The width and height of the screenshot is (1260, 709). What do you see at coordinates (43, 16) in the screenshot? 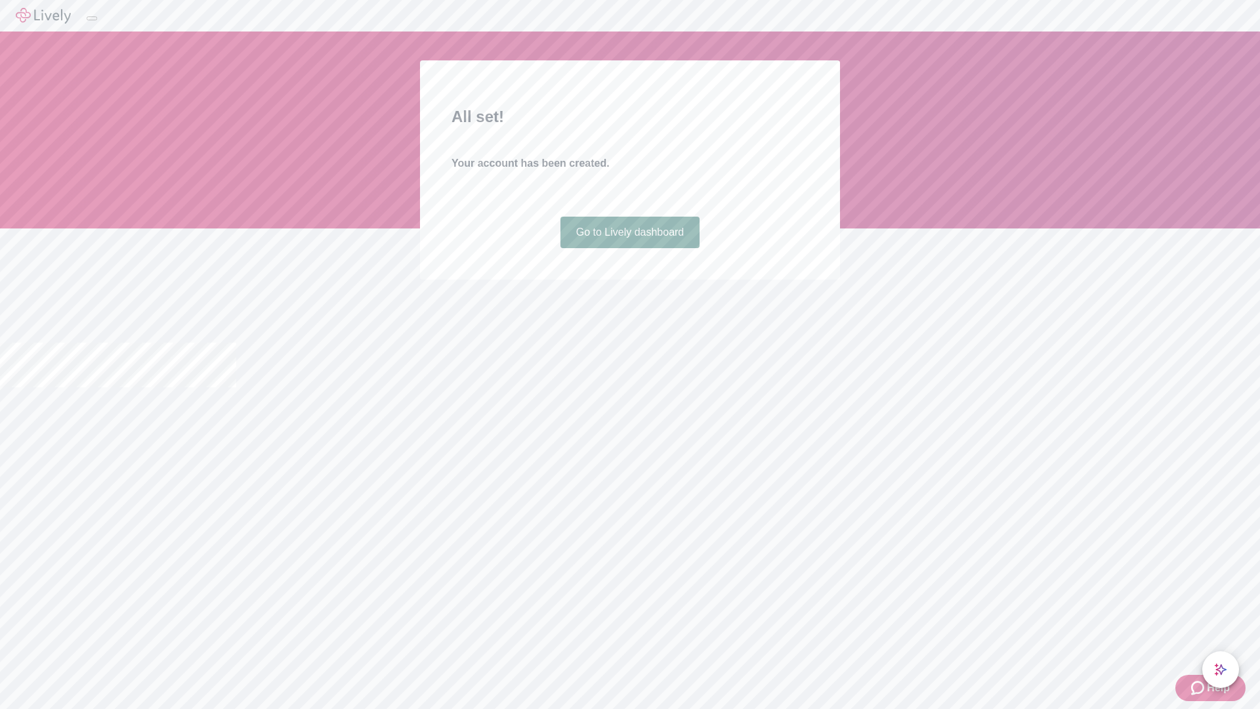
I see `img: Lively` at bounding box center [43, 16].